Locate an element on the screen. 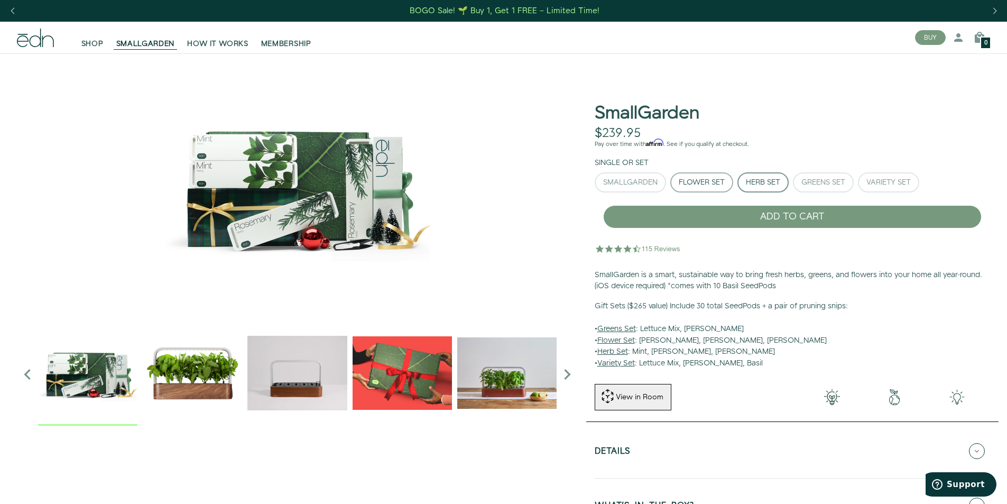 The height and width of the screenshot is (504, 1007). div: SmallGarden is located at coordinates (630, 182).